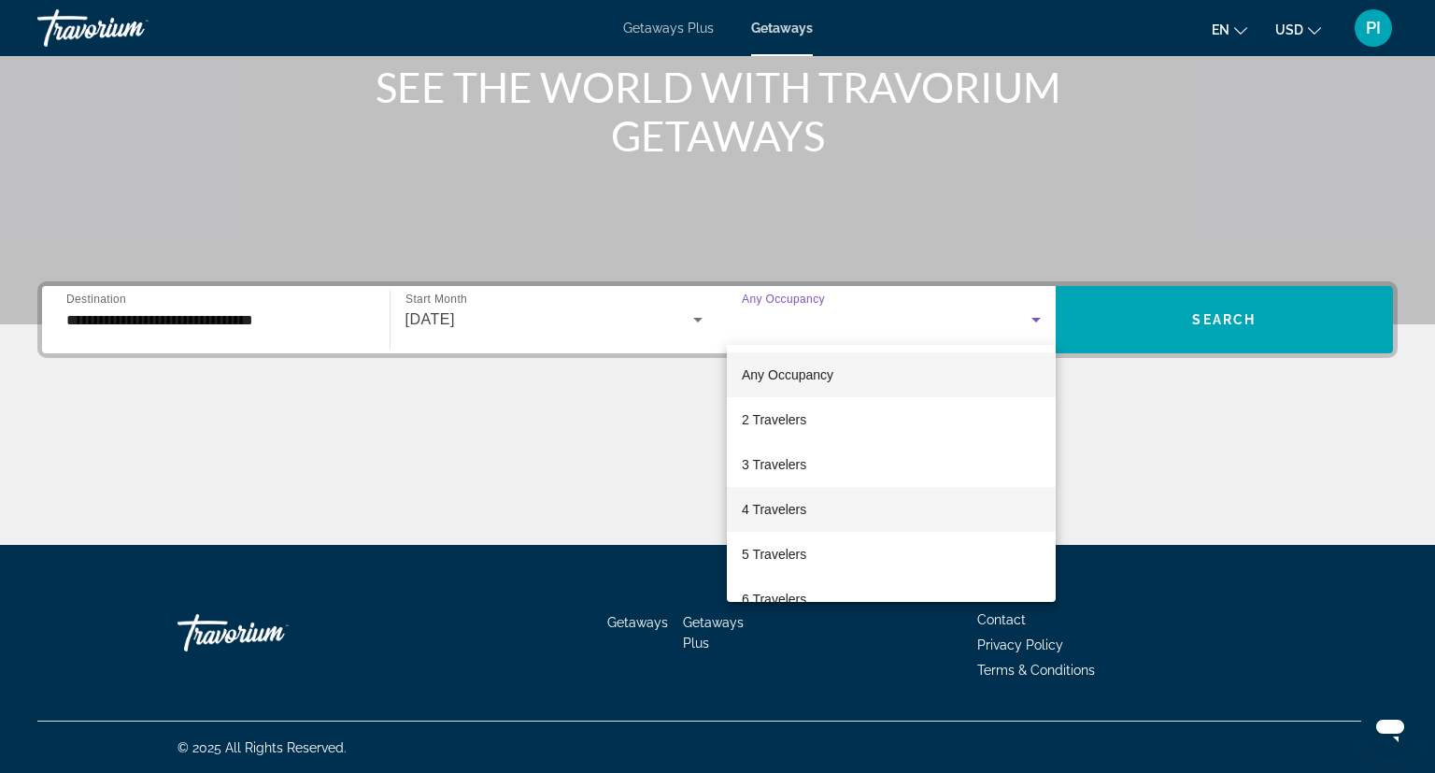 Image resolution: width=1435 pixels, height=773 pixels. I want to click on span: 5 Travelers, so click(774, 554).